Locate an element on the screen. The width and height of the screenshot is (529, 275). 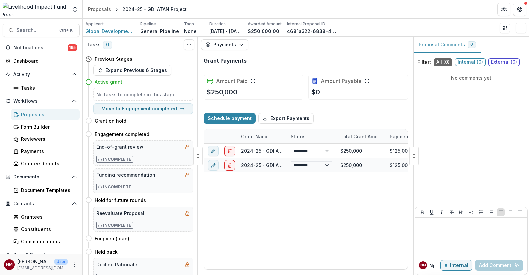
h4: Forgiven (loan) is located at coordinates (112, 238).